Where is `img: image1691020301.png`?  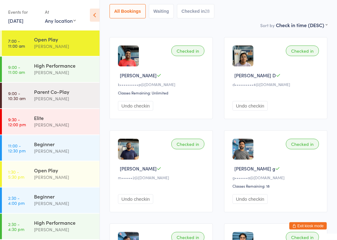
img: image1691020301.png is located at coordinates (243, 149).